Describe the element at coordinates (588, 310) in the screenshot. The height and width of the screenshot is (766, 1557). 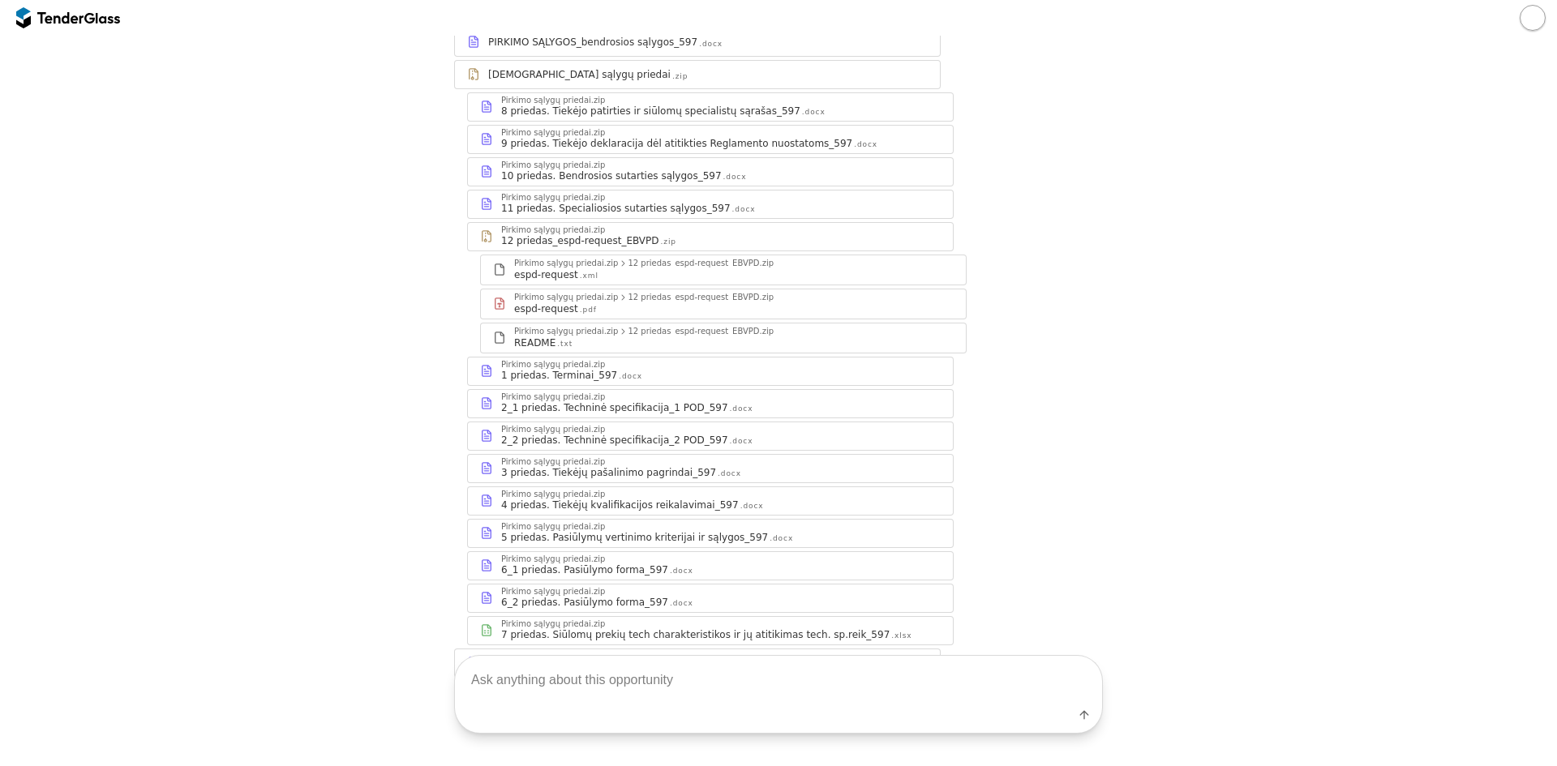
I see `div: .pdf` at that location.